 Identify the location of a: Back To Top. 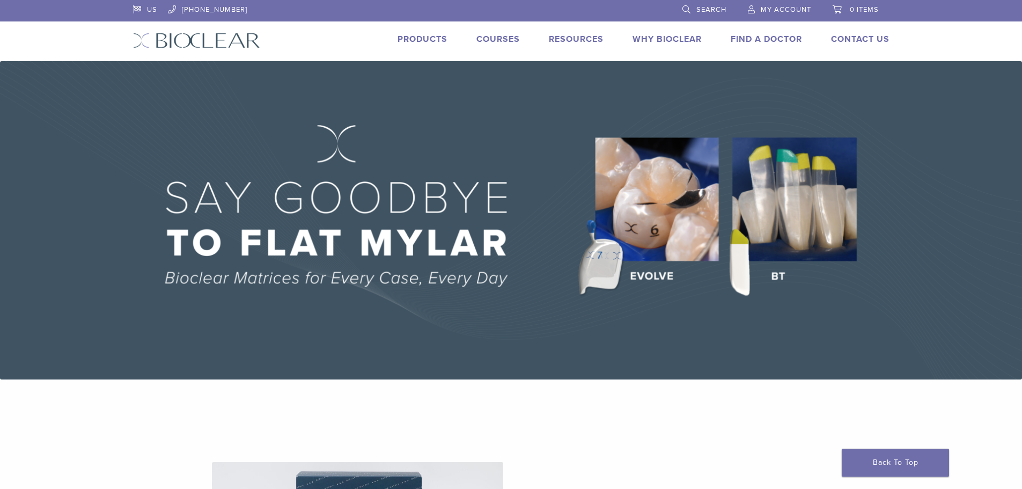
(895, 462).